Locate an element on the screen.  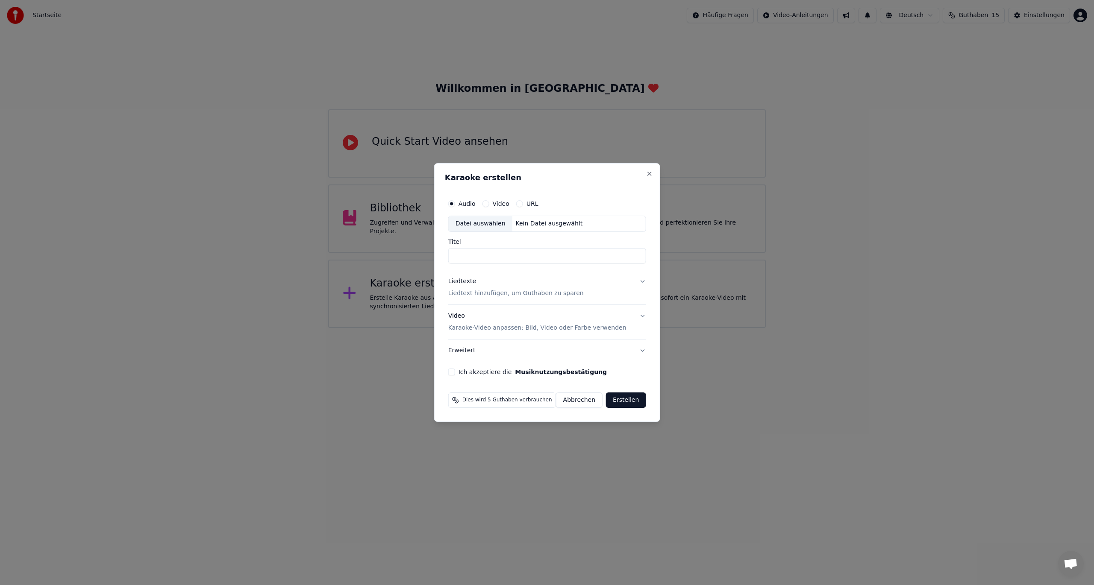
button: Ich akzeptiere die is located at coordinates (561, 372).